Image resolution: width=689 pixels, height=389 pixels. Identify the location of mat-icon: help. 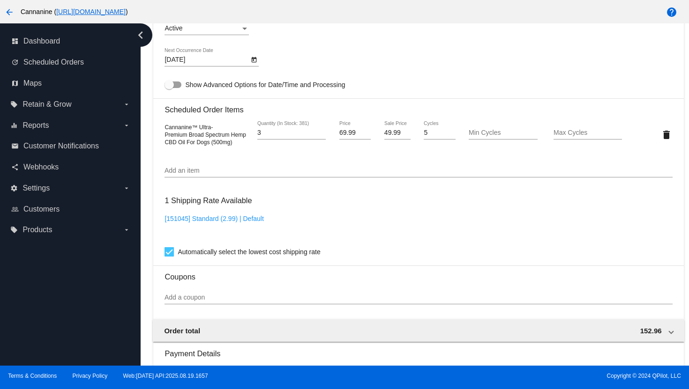
(671, 12).